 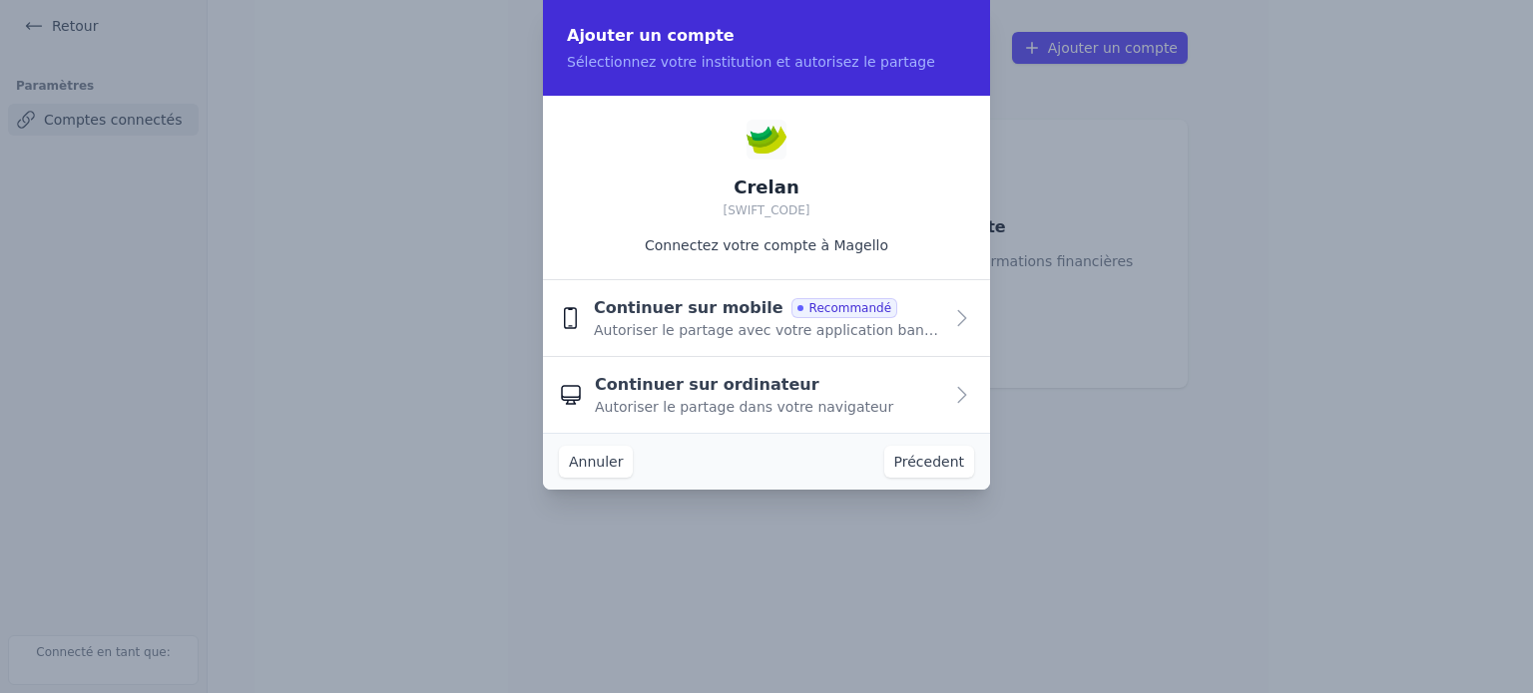 I want to click on button: Annuler, so click(x=596, y=462).